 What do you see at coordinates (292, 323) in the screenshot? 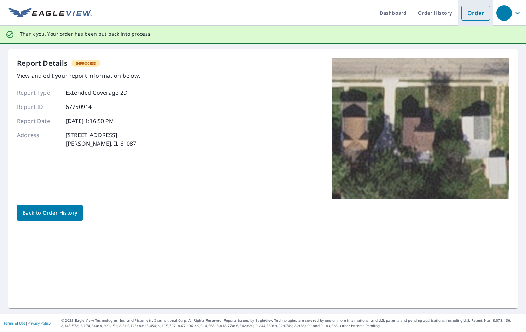
I see `p: © 2025 Eagle View Technologies, Inc. and Pictometry International Corp. All Rights Reserved. Repo...` at bounding box center [292, 323].